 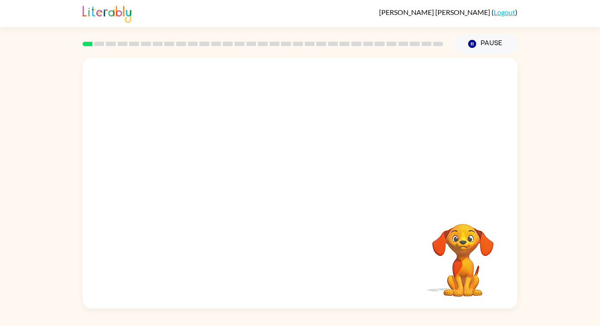 What do you see at coordinates (504, 12) in the screenshot?
I see `a: Logout` at bounding box center [504, 12].